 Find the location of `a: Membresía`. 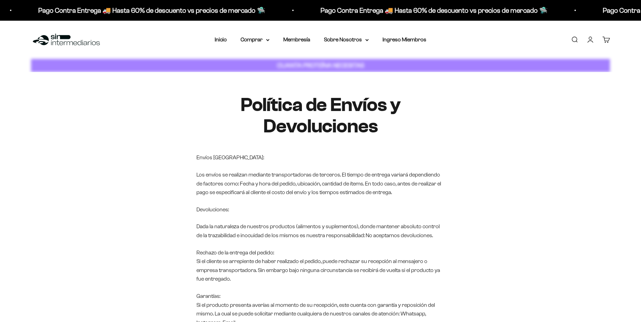

a: Membresía is located at coordinates (297, 39).